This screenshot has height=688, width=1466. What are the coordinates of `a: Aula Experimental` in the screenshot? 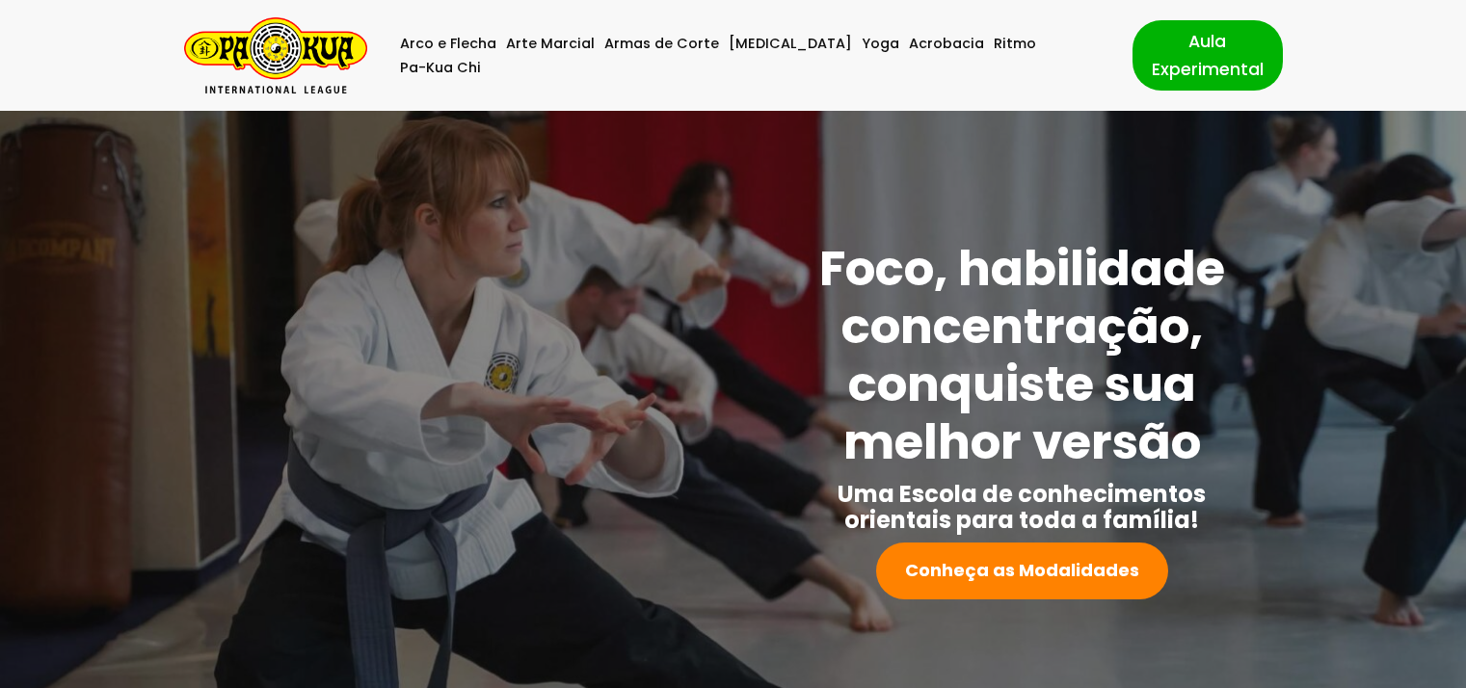 It's located at (1208, 55).